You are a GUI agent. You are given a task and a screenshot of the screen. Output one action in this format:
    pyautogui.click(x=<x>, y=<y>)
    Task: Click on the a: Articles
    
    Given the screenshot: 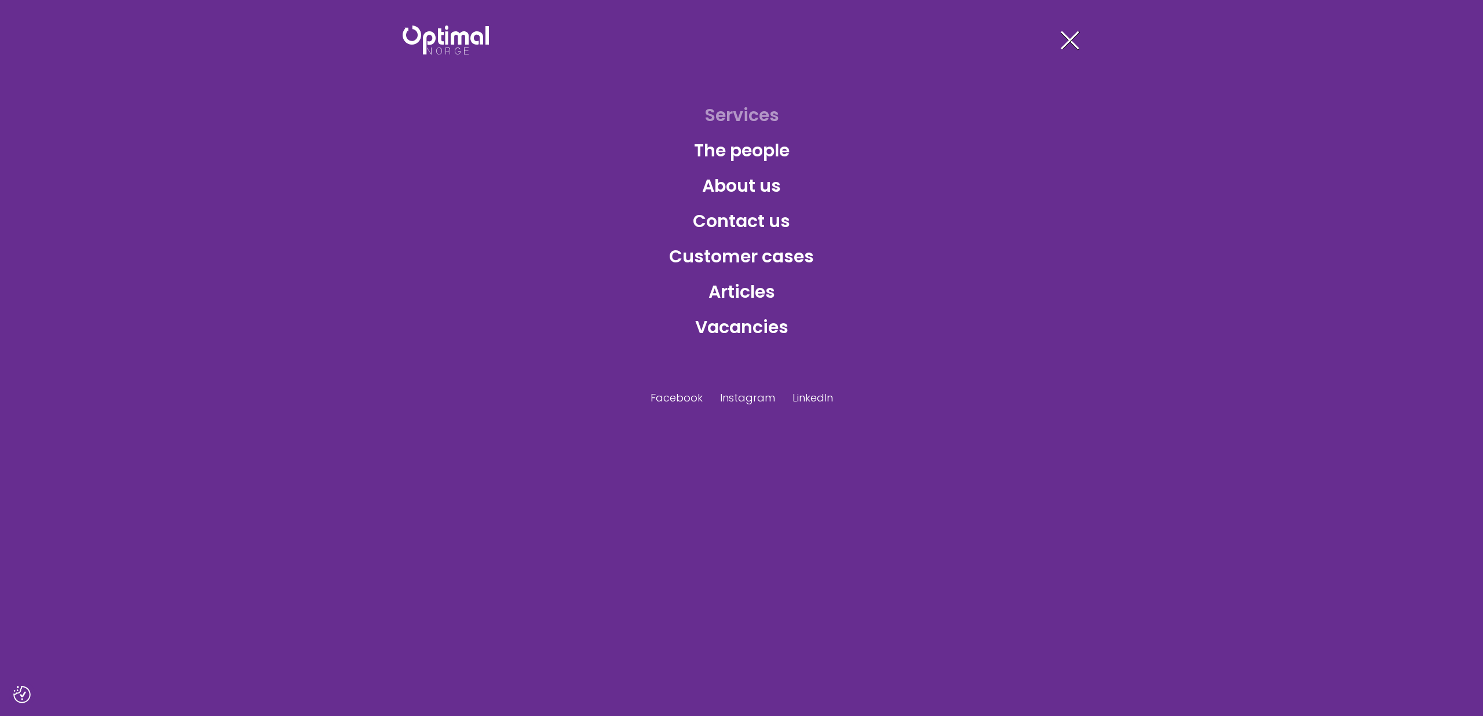 What is the action you would take?
    pyautogui.click(x=742, y=291)
    